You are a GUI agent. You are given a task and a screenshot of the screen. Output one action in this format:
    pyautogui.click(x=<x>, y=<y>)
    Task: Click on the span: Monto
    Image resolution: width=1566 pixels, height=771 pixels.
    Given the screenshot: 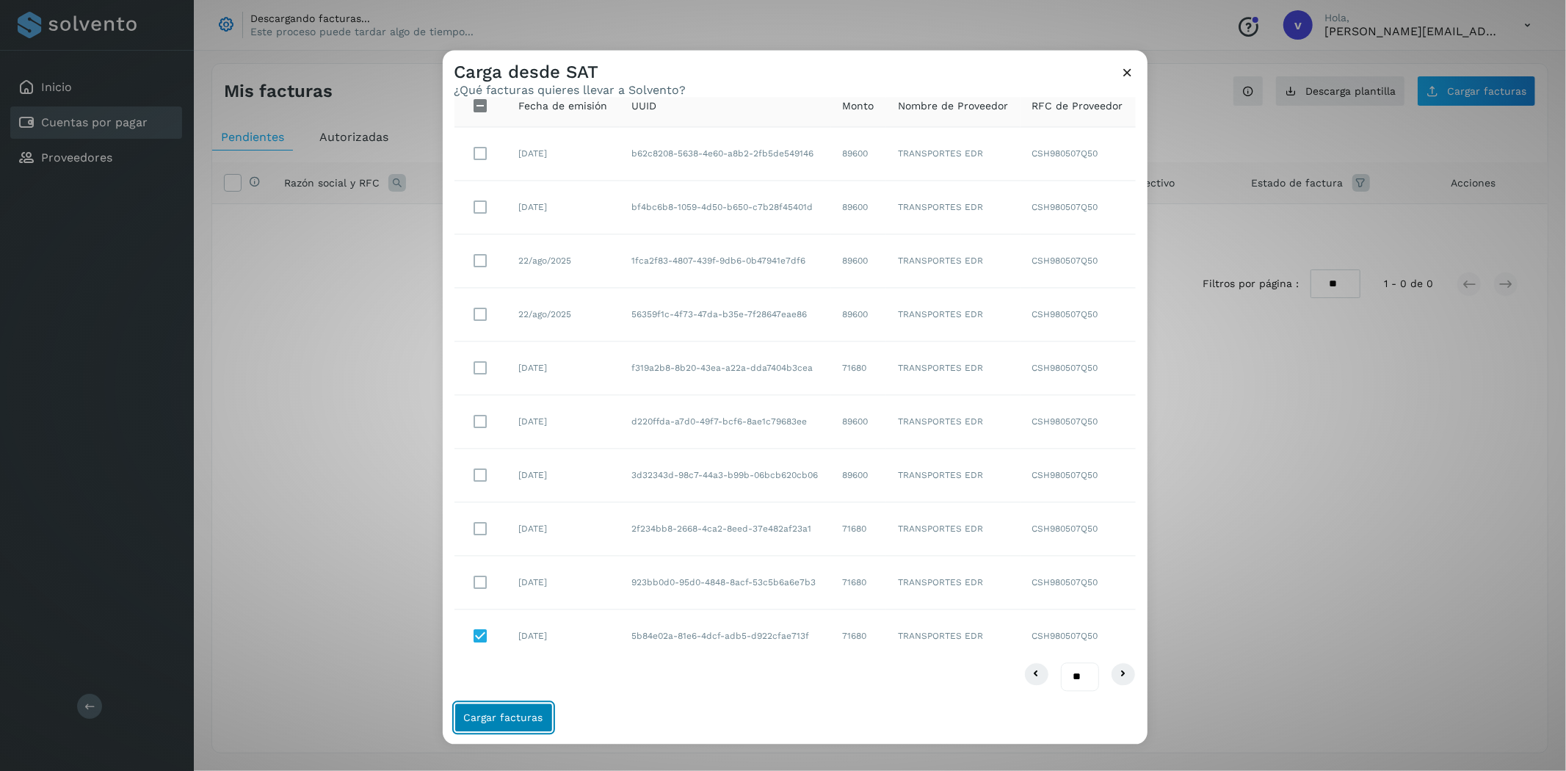 What is the action you would take?
    pyautogui.click(x=858, y=106)
    